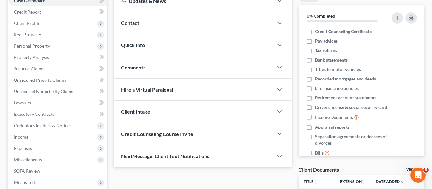 This screenshot has width=432, height=189. What do you see at coordinates (31, 57) in the screenshot?
I see `span: Property Analysis` at bounding box center [31, 57].